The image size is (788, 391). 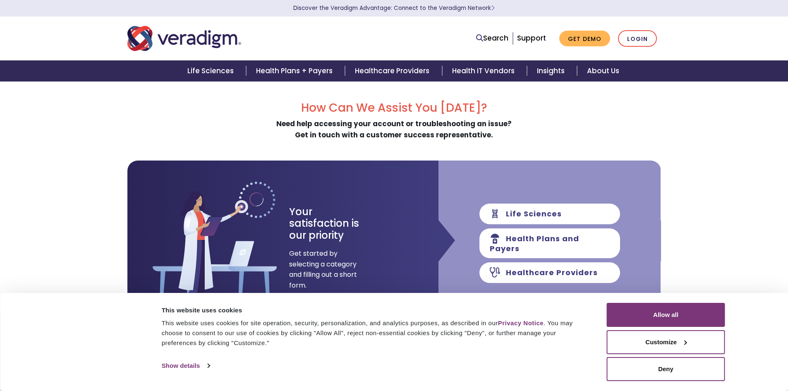 What do you see at coordinates (323, 269) in the screenshot?
I see `span: Get started by selecting a category and filling out a short form.` at bounding box center [323, 269].